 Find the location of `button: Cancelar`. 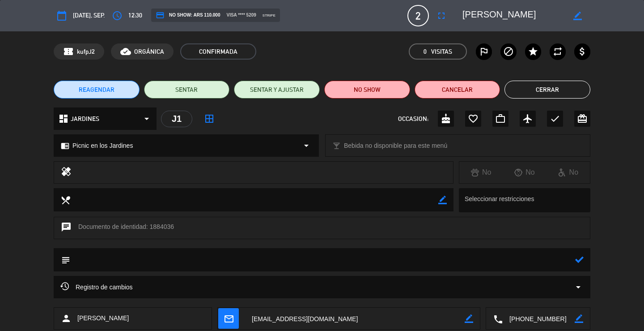

button: Cancelar is located at coordinates (458, 89).